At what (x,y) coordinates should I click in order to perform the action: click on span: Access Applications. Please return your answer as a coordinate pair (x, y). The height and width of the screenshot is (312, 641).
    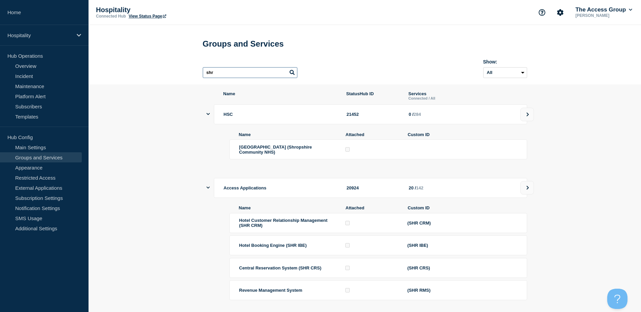
    Looking at the image, I should click on (245, 188).